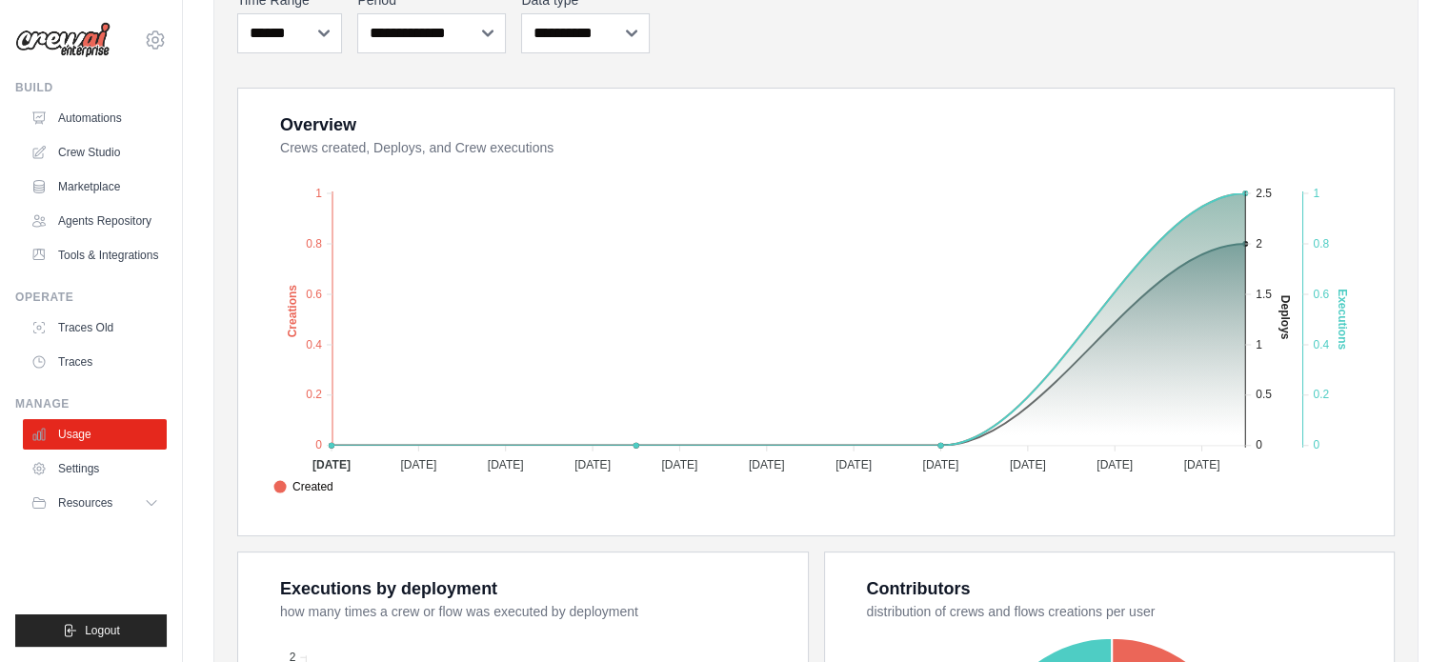 The width and height of the screenshot is (1449, 662). Describe the element at coordinates (825, 148) in the screenshot. I see `dt: Crews created, Deploys, and Crew executions` at that location.